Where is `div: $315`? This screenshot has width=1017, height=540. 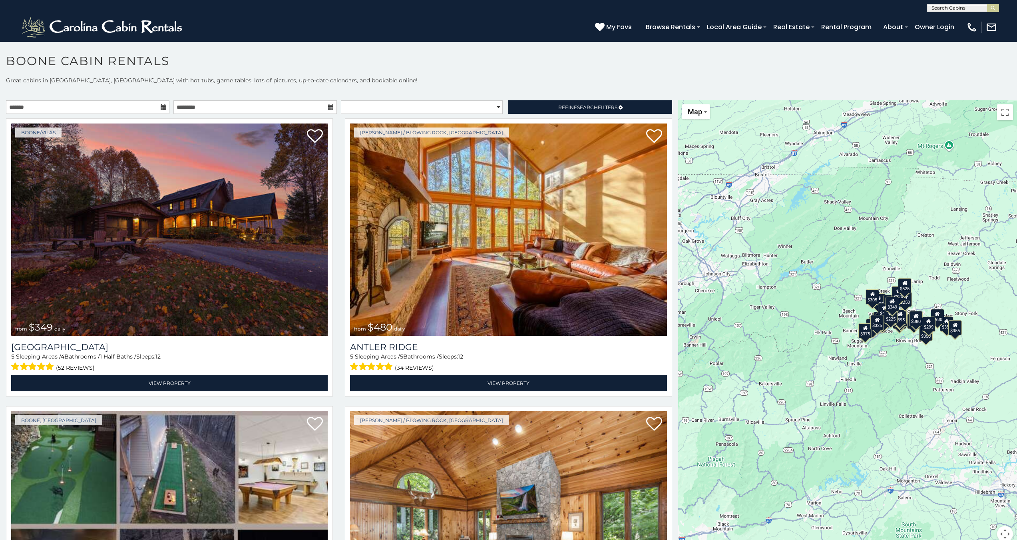 div: $315 is located at coordinates (899, 321).